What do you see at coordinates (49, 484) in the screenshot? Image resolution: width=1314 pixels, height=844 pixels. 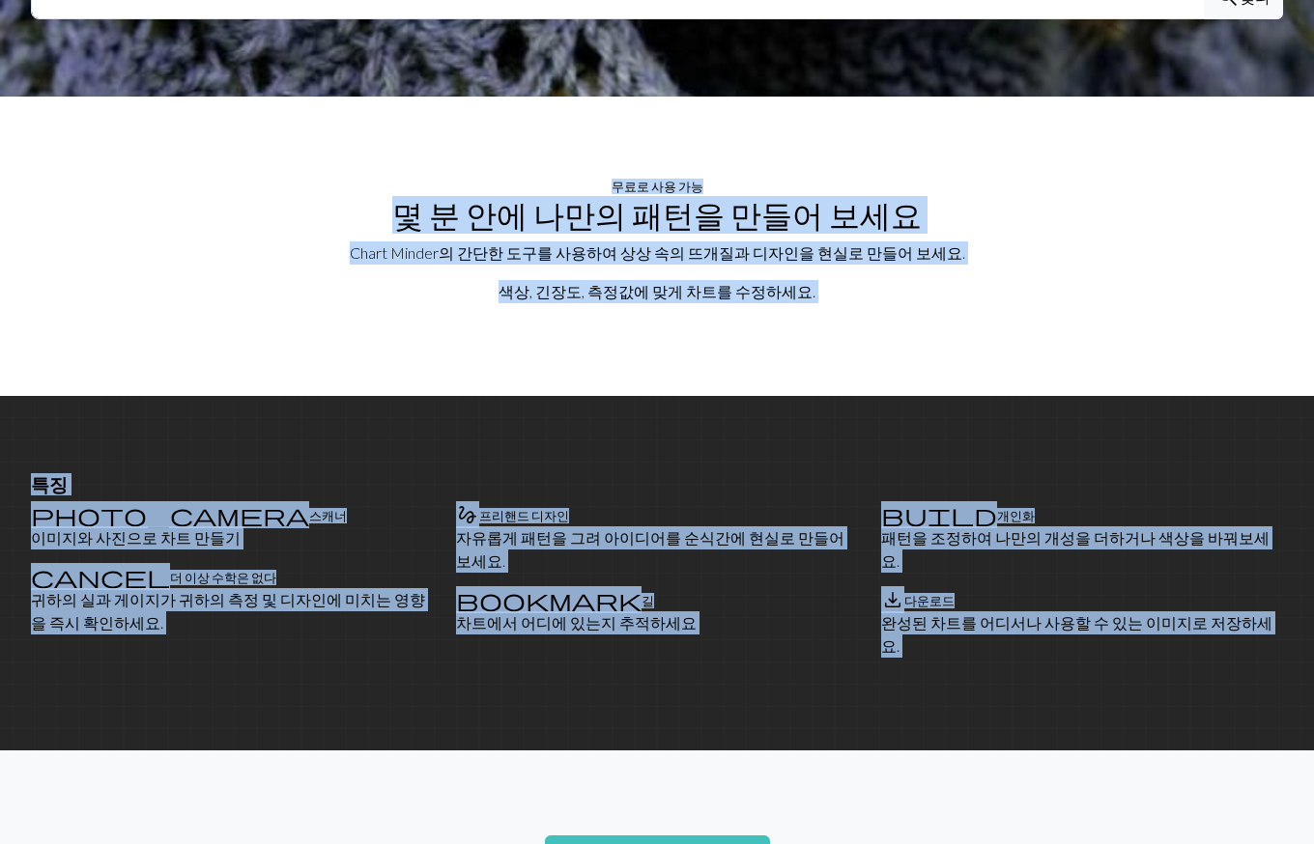 I see `font: 특징` at bounding box center [49, 484].